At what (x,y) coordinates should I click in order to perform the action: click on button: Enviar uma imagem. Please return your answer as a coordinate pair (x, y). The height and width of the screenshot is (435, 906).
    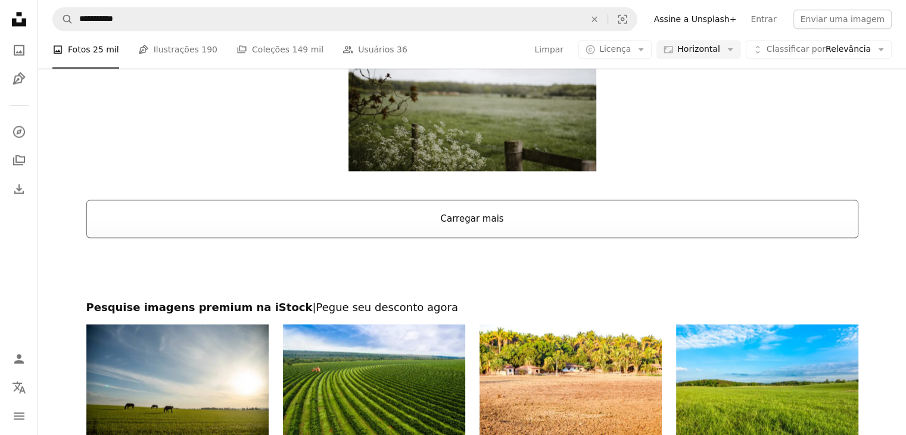
    Looking at the image, I should click on (842, 19).